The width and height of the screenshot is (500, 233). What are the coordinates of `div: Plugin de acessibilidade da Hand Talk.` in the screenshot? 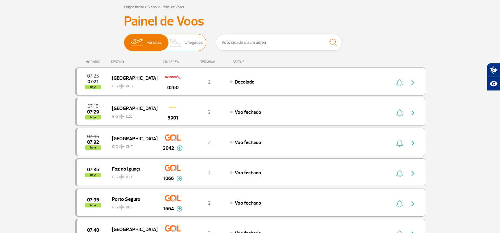 It's located at (493, 77).